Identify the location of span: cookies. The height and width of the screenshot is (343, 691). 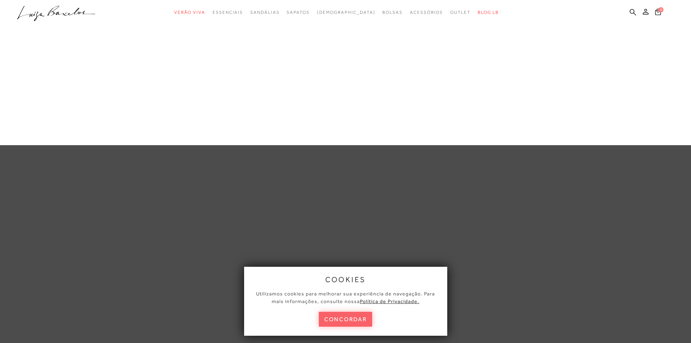
(346, 279).